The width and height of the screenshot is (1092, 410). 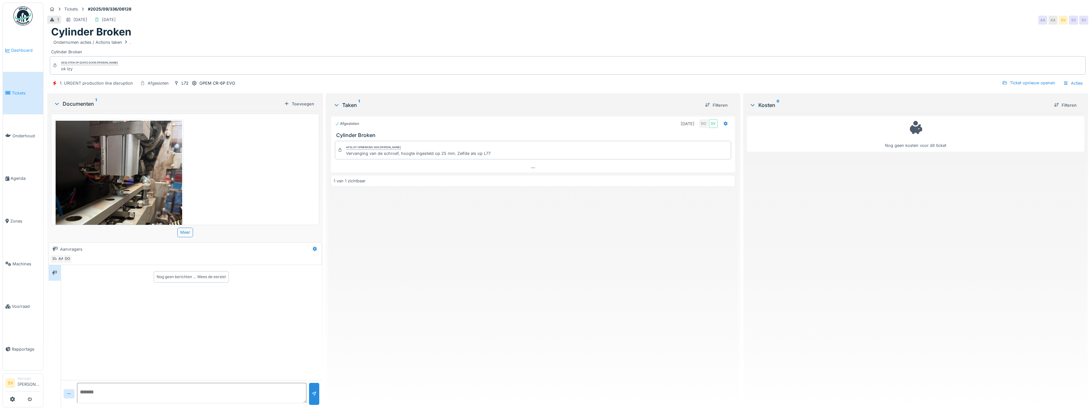 I want to click on div: Ondernomen acties / Actions taken ., so click(x=92, y=42).